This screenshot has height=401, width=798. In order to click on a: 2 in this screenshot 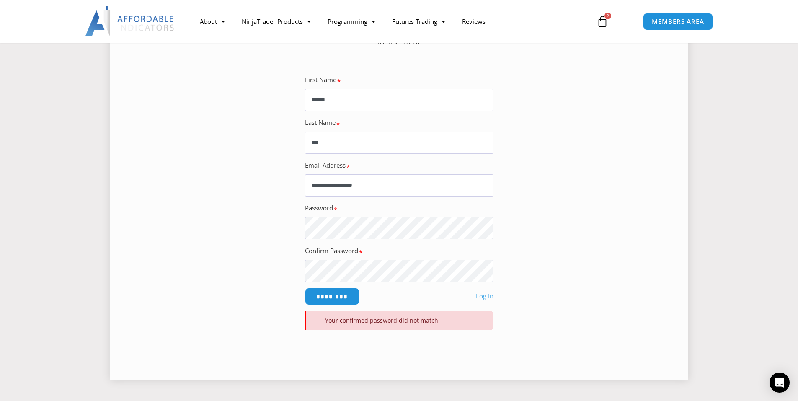, I will do `click(602, 21)`.